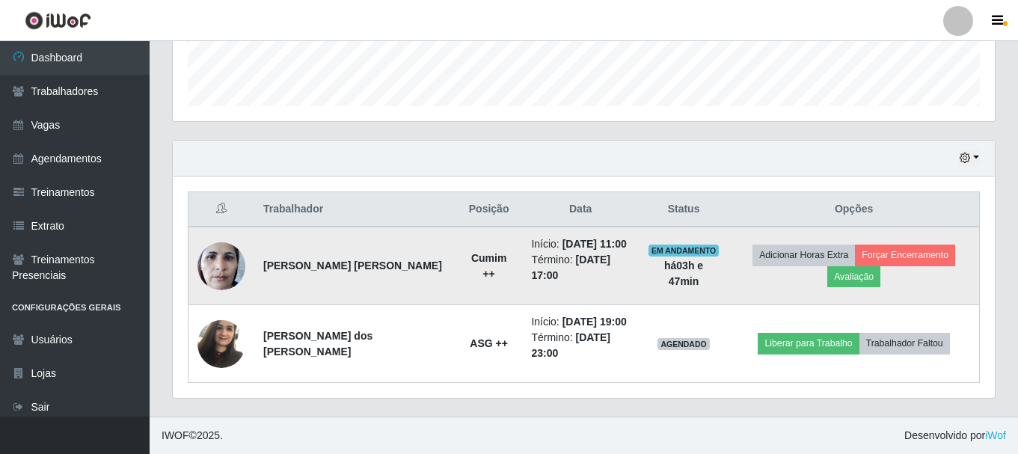 The image size is (1018, 454). What do you see at coordinates (684, 273) in the screenshot?
I see `strong: há 03 h e 47 min` at bounding box center [684, 273].